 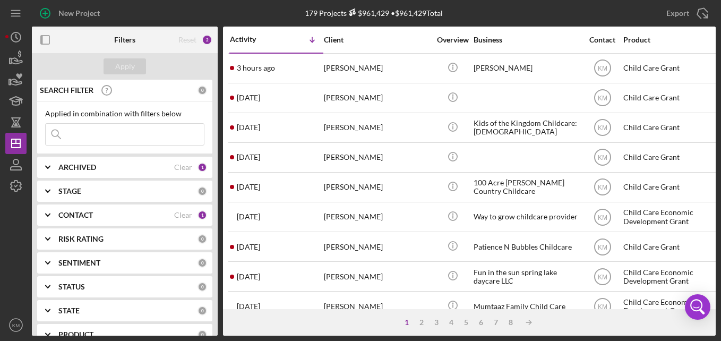 What do you see at coordinates (77, 167) in the screenshot?
I see `b: ARCHIVED` at bounding box center [77, 167].